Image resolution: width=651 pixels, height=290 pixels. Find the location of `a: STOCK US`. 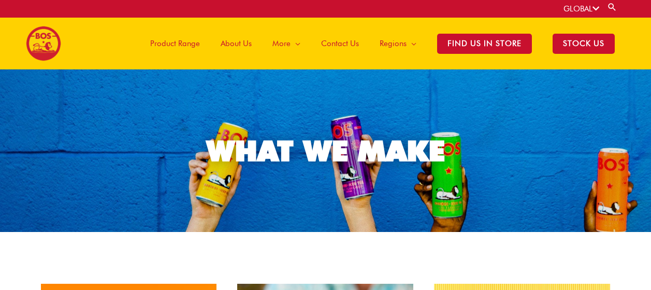

a: STOCK US is located at coordinates (584, 44).